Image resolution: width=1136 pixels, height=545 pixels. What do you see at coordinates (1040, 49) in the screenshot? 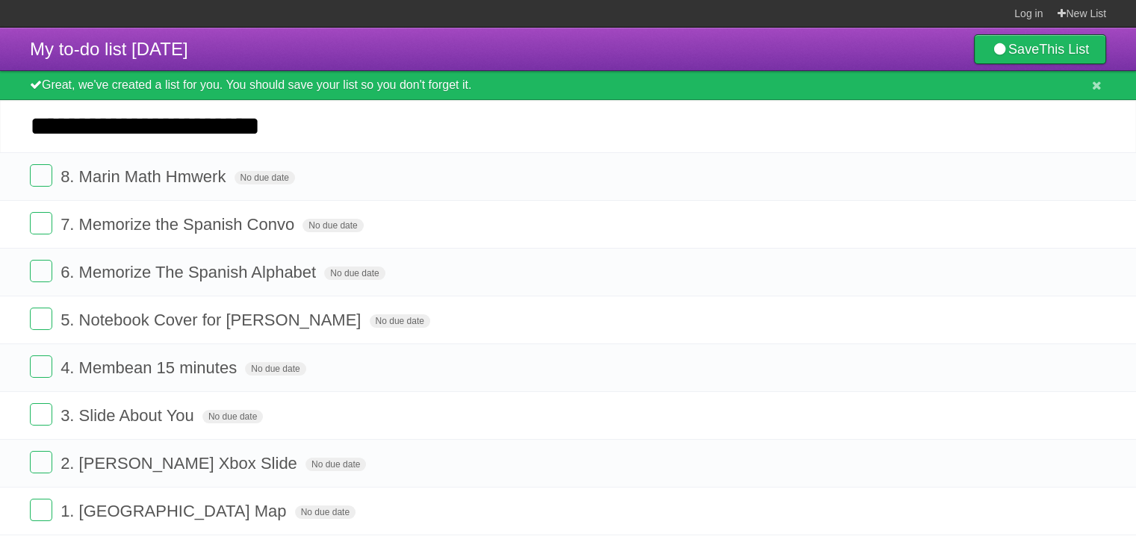
I see `a: SaveThis List` at bounding box center [1040, 49].